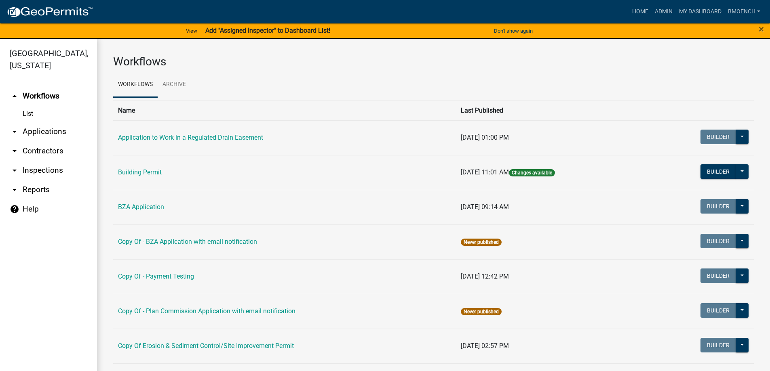  I want to click on a: bmoench, so click(744, 12).